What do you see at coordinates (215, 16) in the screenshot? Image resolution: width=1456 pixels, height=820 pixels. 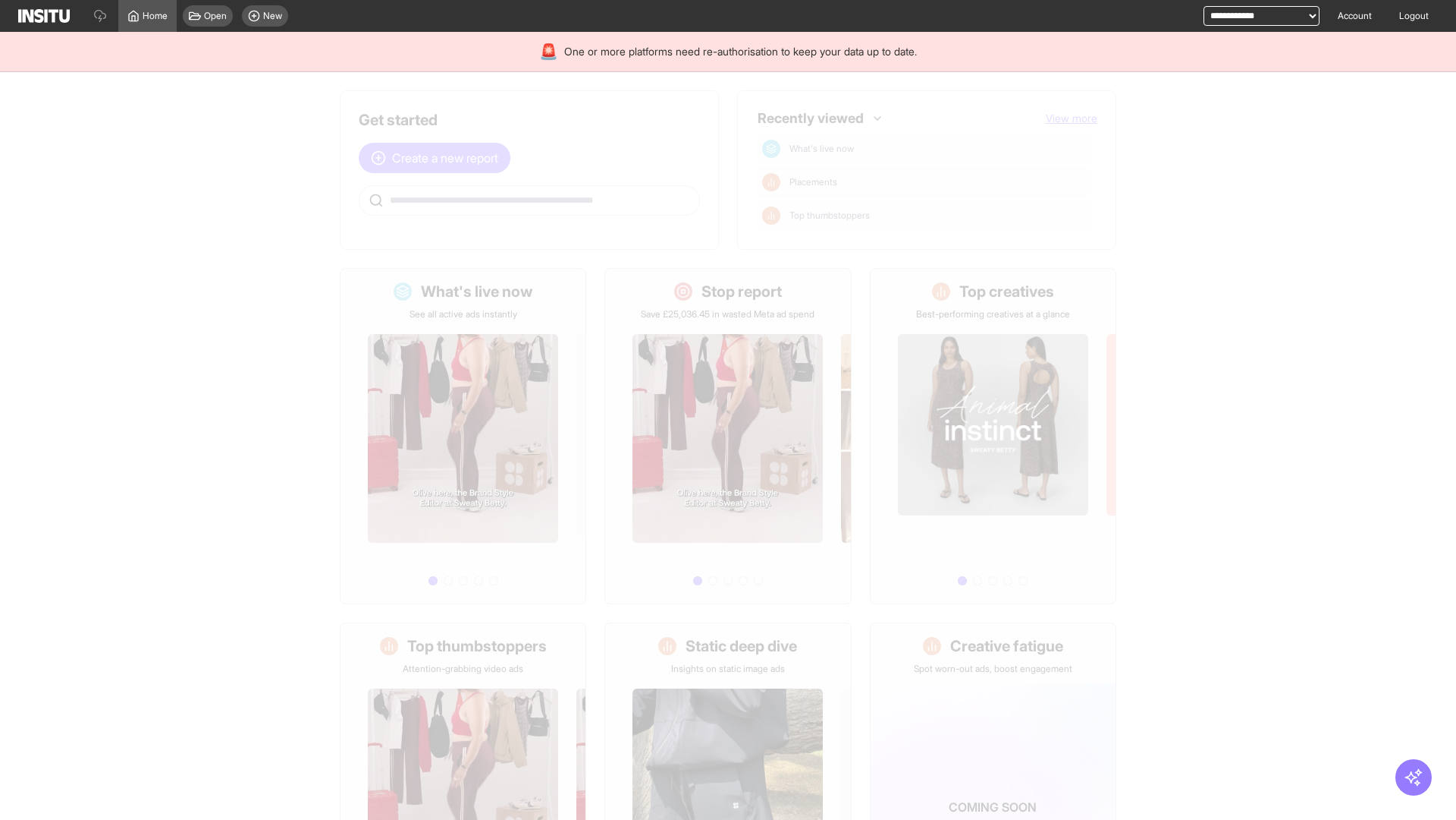 I see `span: Open` at bounding box center [215, 16].